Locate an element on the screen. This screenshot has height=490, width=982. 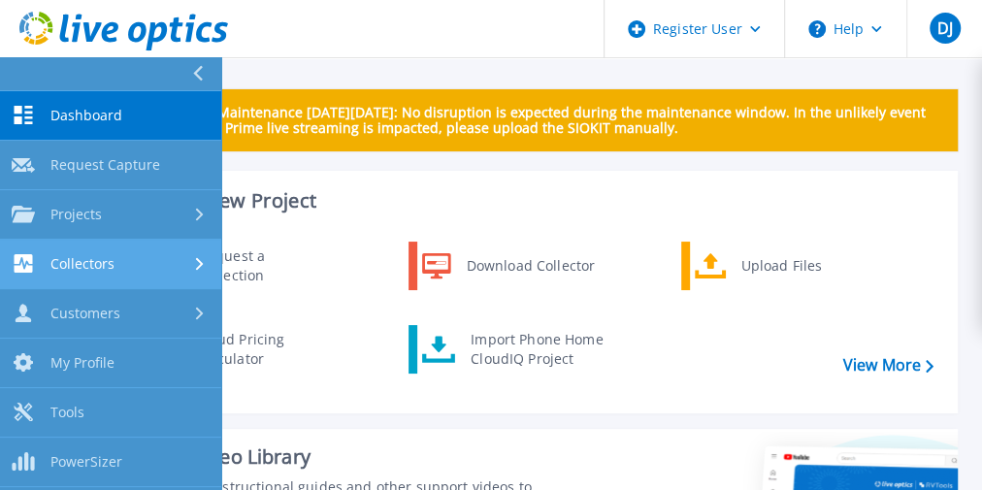
div: Import Phone Home CloudIQ Project is located at coordinates (536, 349).